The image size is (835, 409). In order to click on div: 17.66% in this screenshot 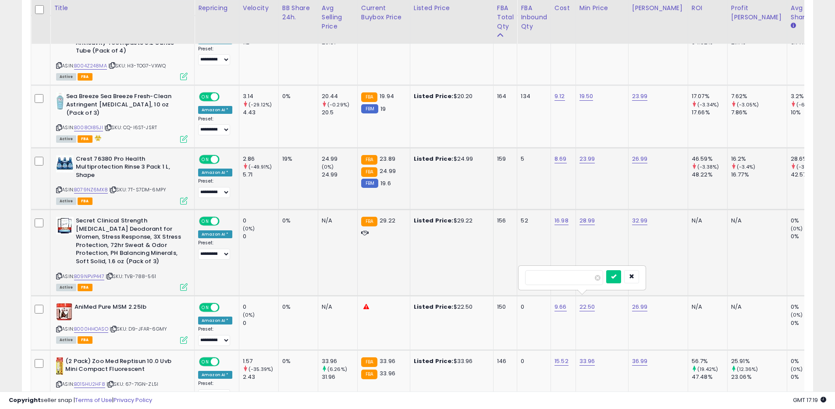, I will do `click(709, 113)`.